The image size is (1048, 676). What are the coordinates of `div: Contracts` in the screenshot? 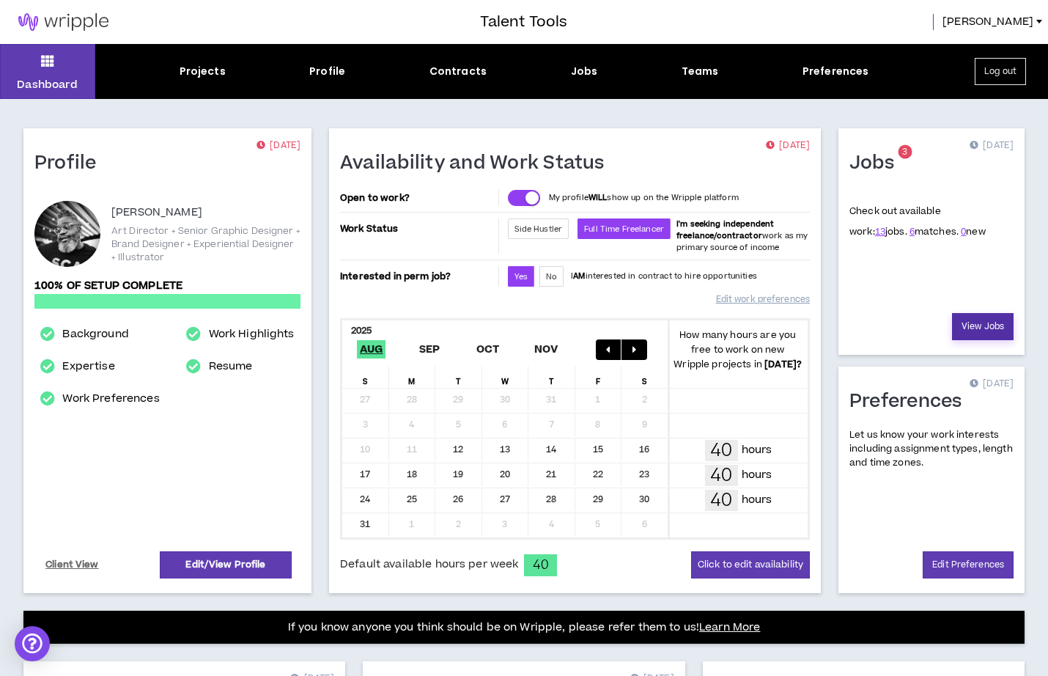 It's located at (458, 71).